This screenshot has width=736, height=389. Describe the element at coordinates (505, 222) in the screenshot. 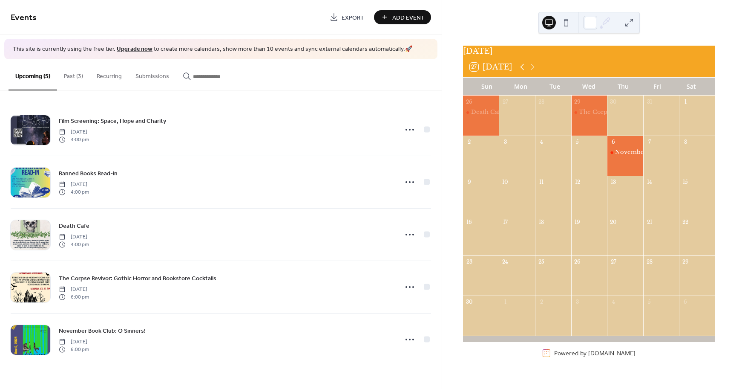

I see `div: 17` at that location.